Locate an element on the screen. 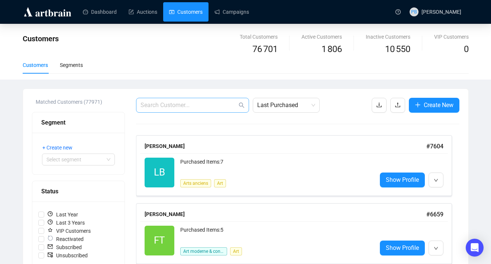 The height and width of the screenshot is (264, 491). span: Subscribed is located at coordinates (64, 247).